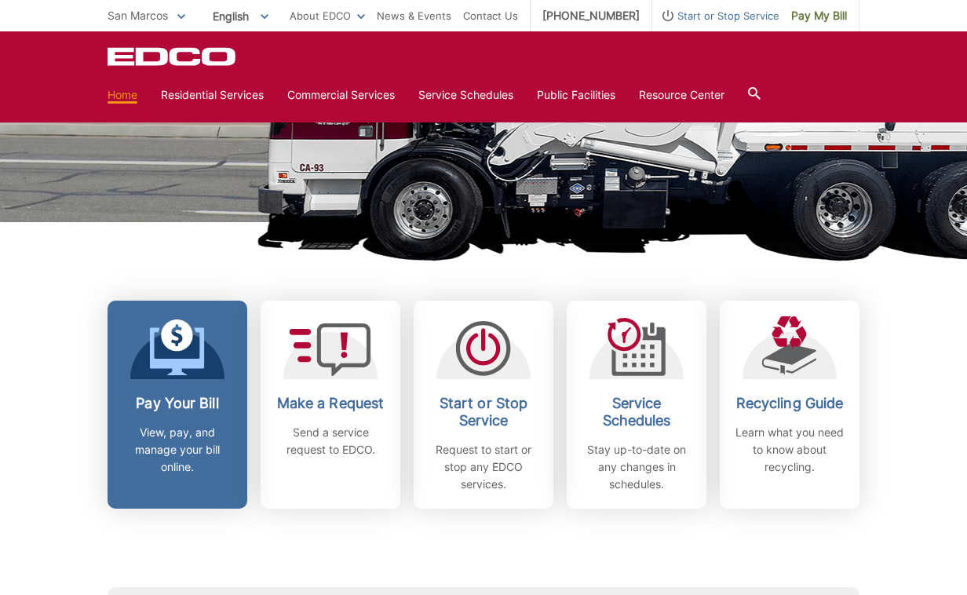  What do you see at coordinates (122, 95) in the screenshot?
I see `a: Home` at bounding box center [122, 95].